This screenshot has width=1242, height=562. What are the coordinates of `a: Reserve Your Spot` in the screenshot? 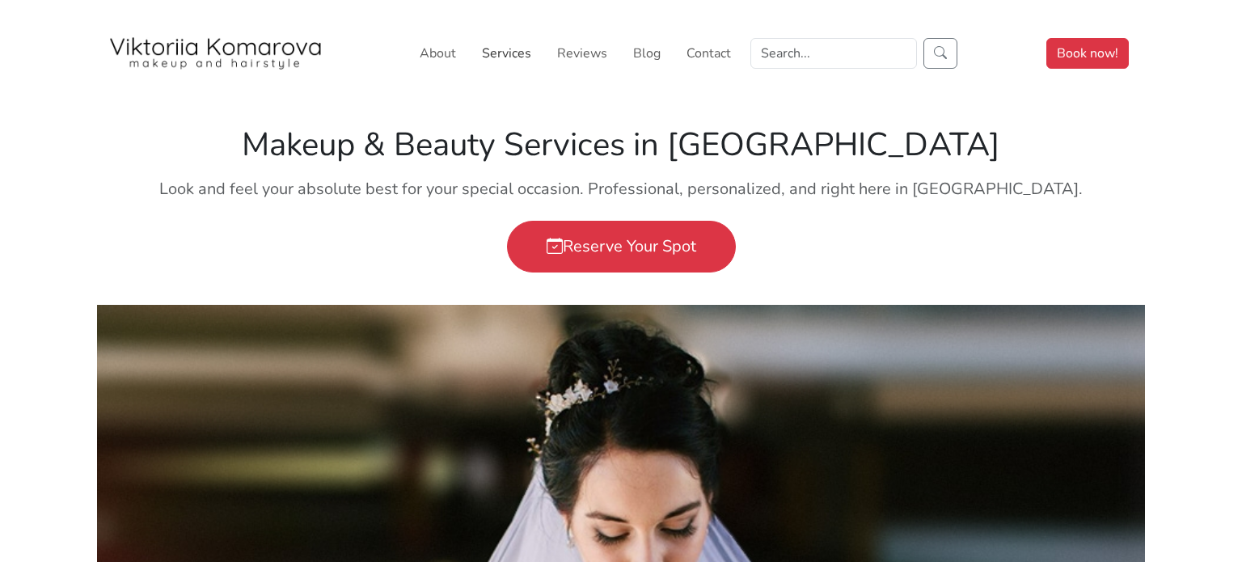 It's located at (621, 247).